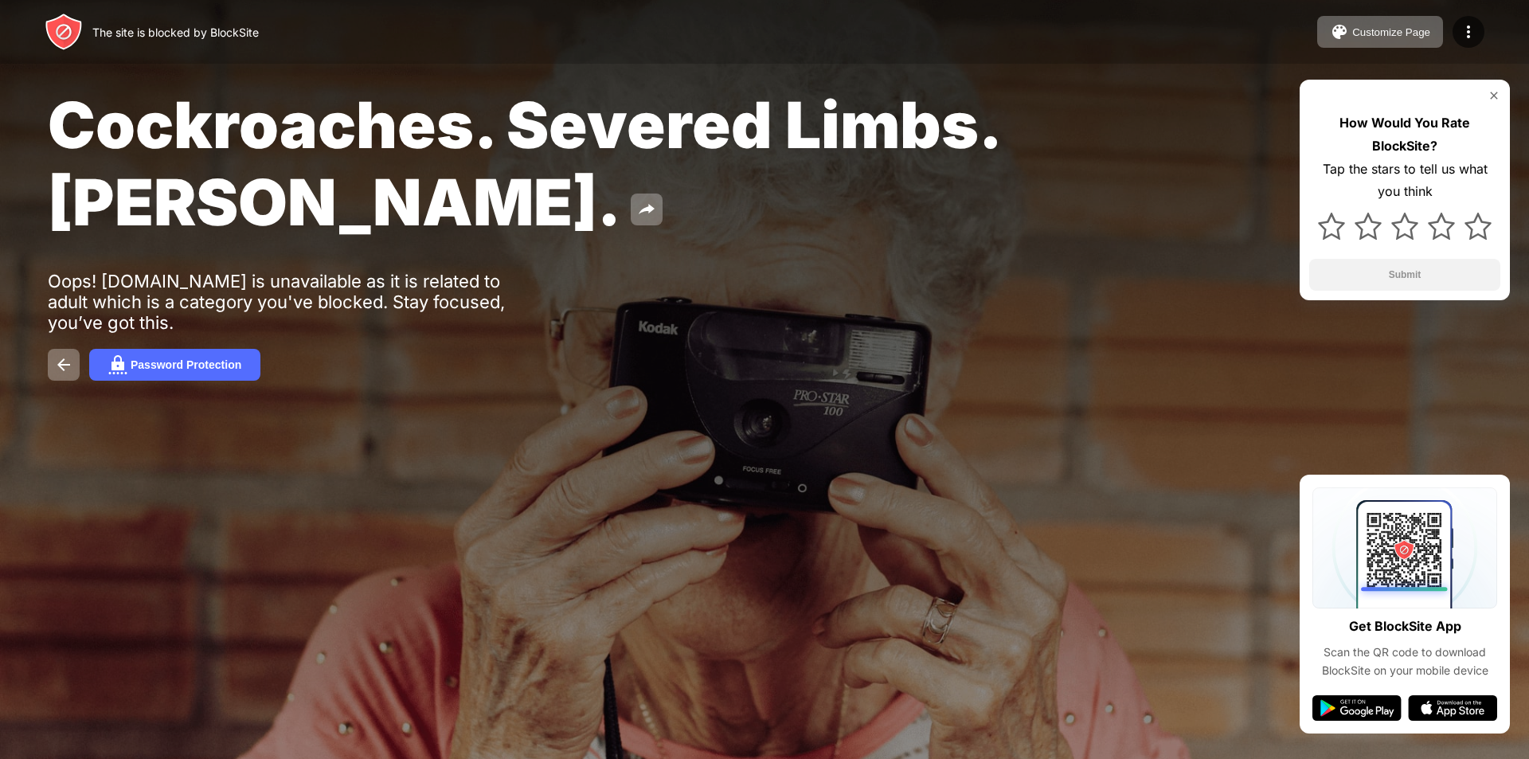 Image resolution: width=1529 pixels, height=759 pixels. What do you see at coordinates (1452, 708) in the screenshot?
I see `img: app-store.svg` at bounding box center [1452, 708].